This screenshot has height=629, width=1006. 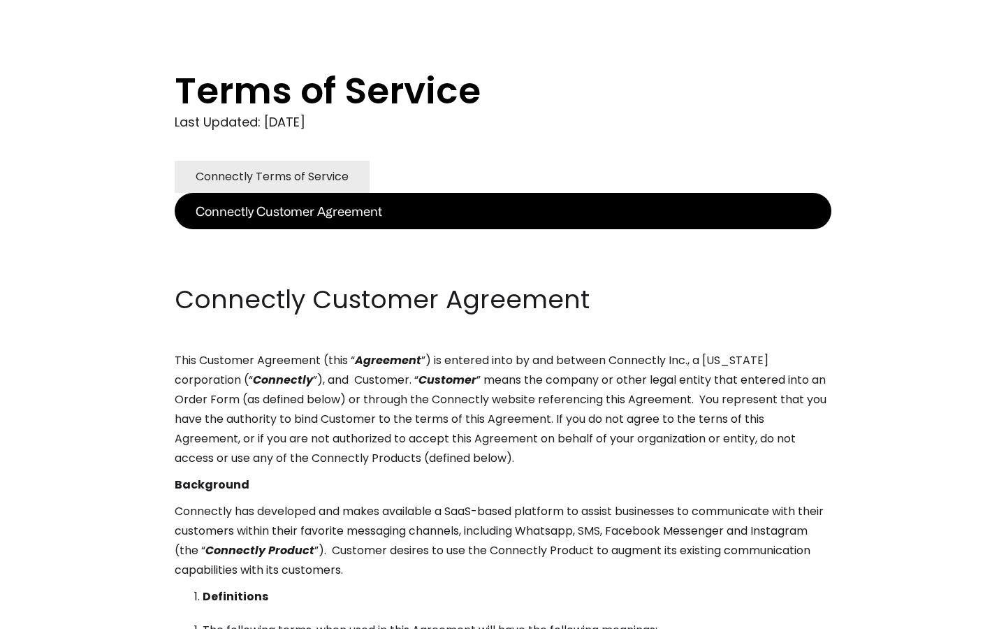 I want to click on em: Customer, so click(x=447, y=379).